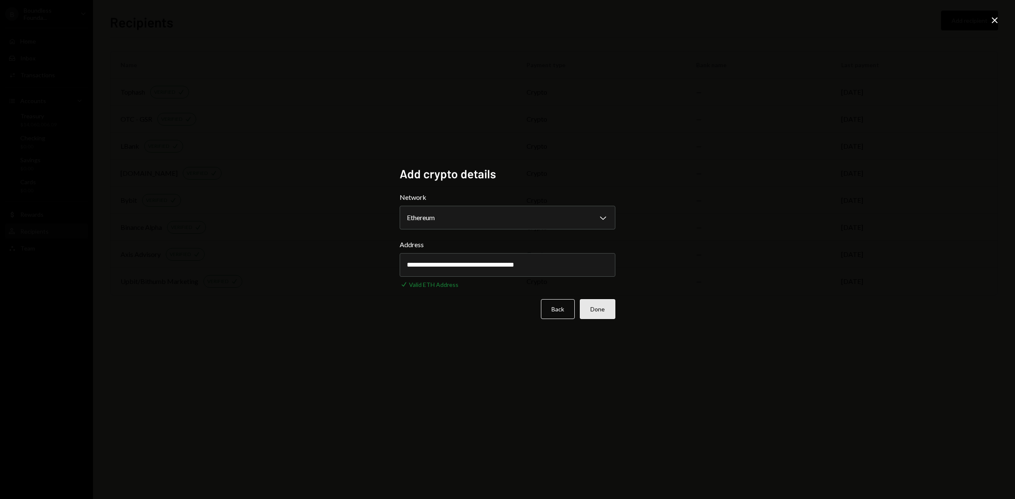 This screenshot has width=1015, height=499. I want to click on h2: Add crypto details, so click(507, 174).